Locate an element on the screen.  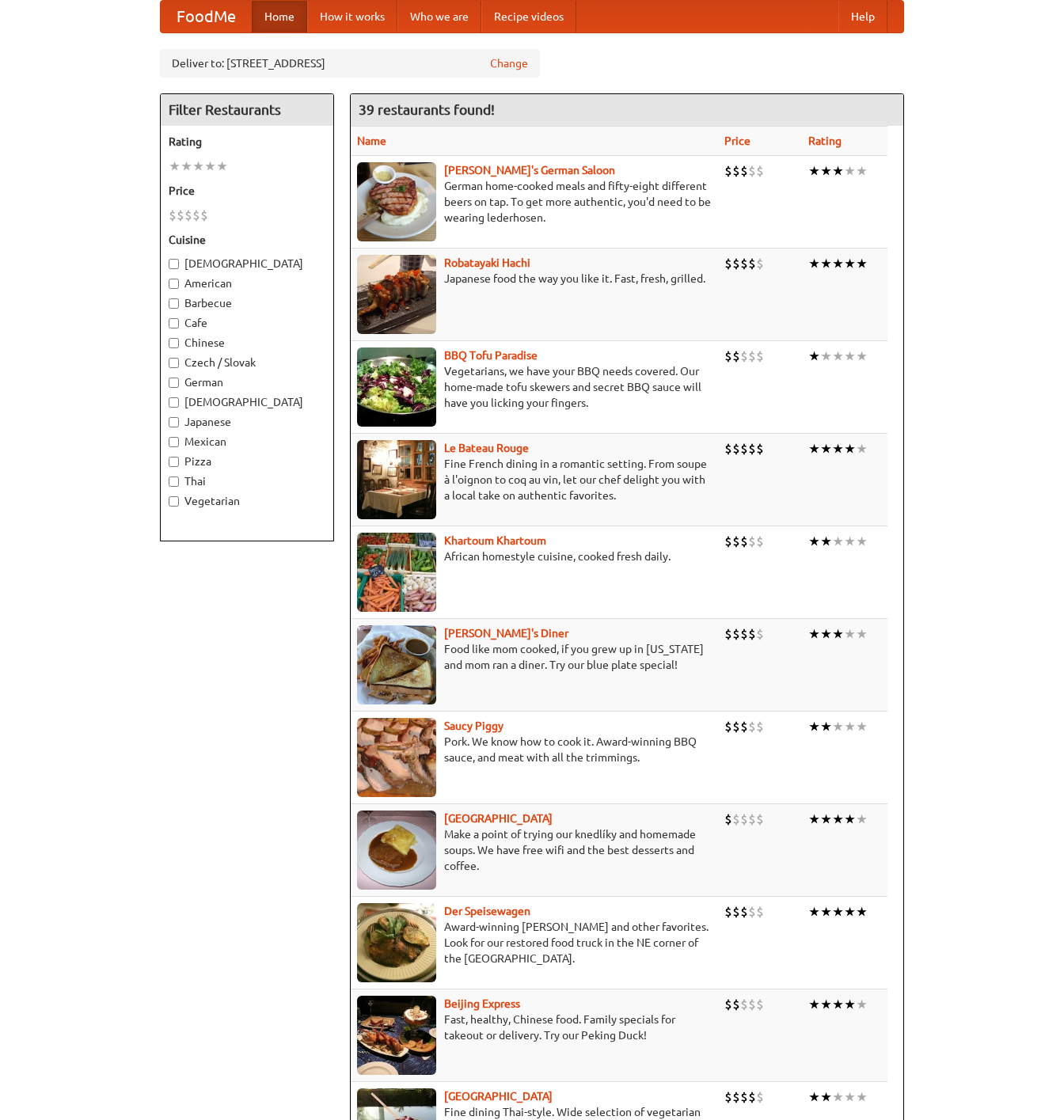
label: Japanese is located at coordinates (247, 422).